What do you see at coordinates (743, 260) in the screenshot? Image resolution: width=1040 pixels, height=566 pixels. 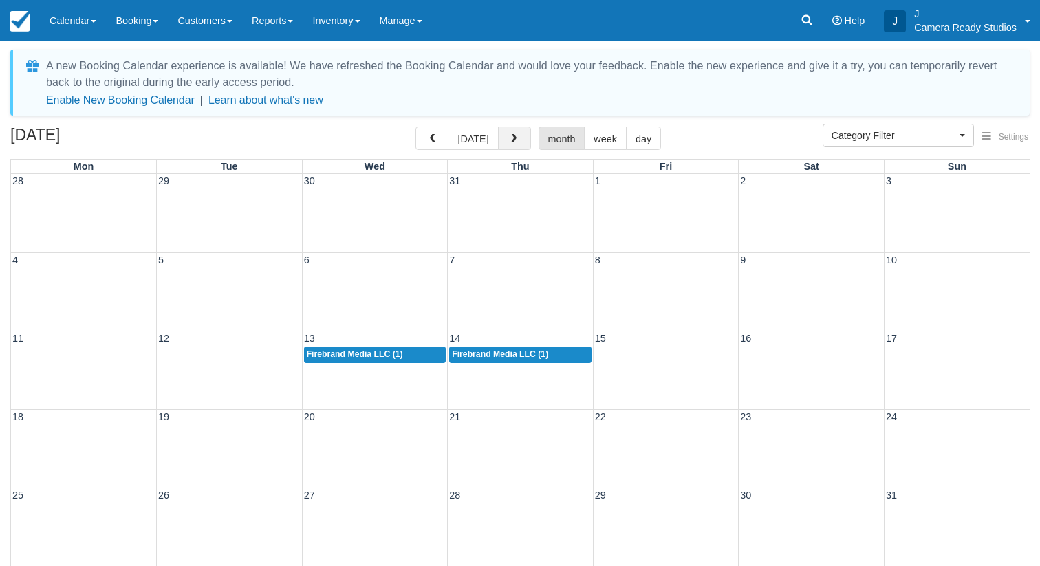 I see `span: 9` at bounding box center [743, 260].